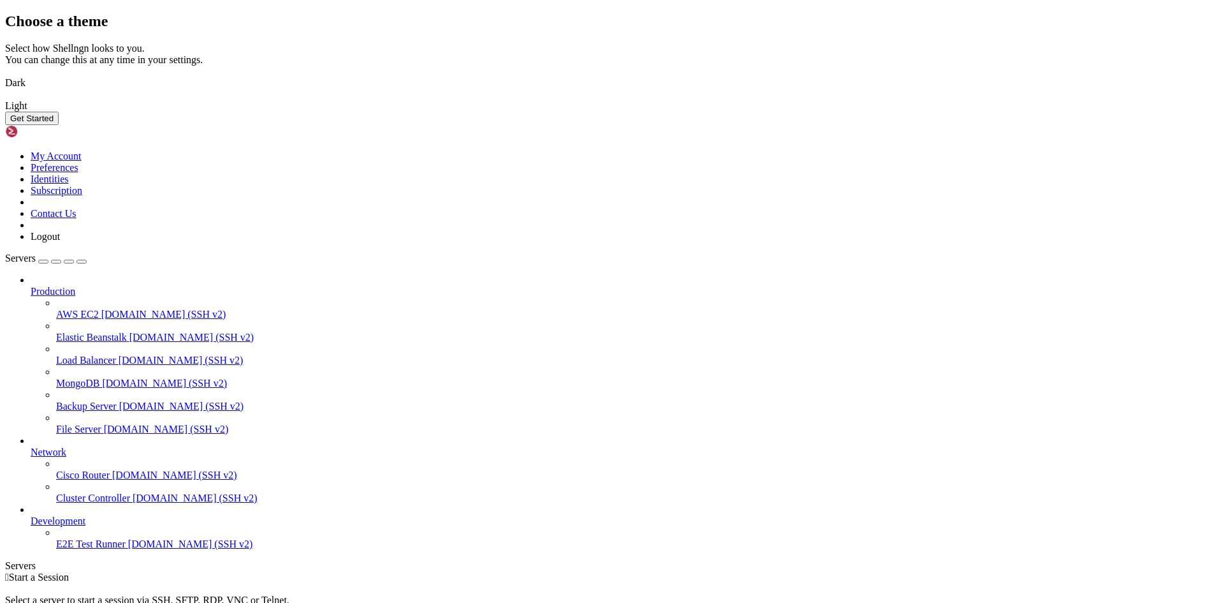 Image resolution: width=1224 pixels, height=603 pixels. What do you see at coordinates (91, 337) in the screenshot?
I see `span: Elastic Beanstalk` at bounding box center [91, 337].